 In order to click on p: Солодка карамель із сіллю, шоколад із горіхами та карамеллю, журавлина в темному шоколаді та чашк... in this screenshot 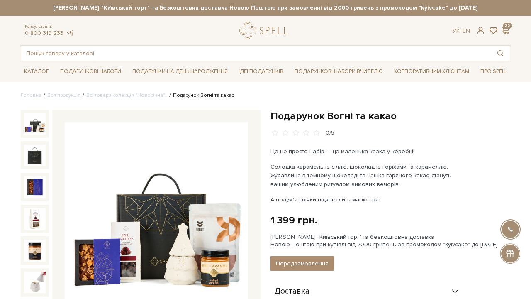, I will do `click(367, 175)`.